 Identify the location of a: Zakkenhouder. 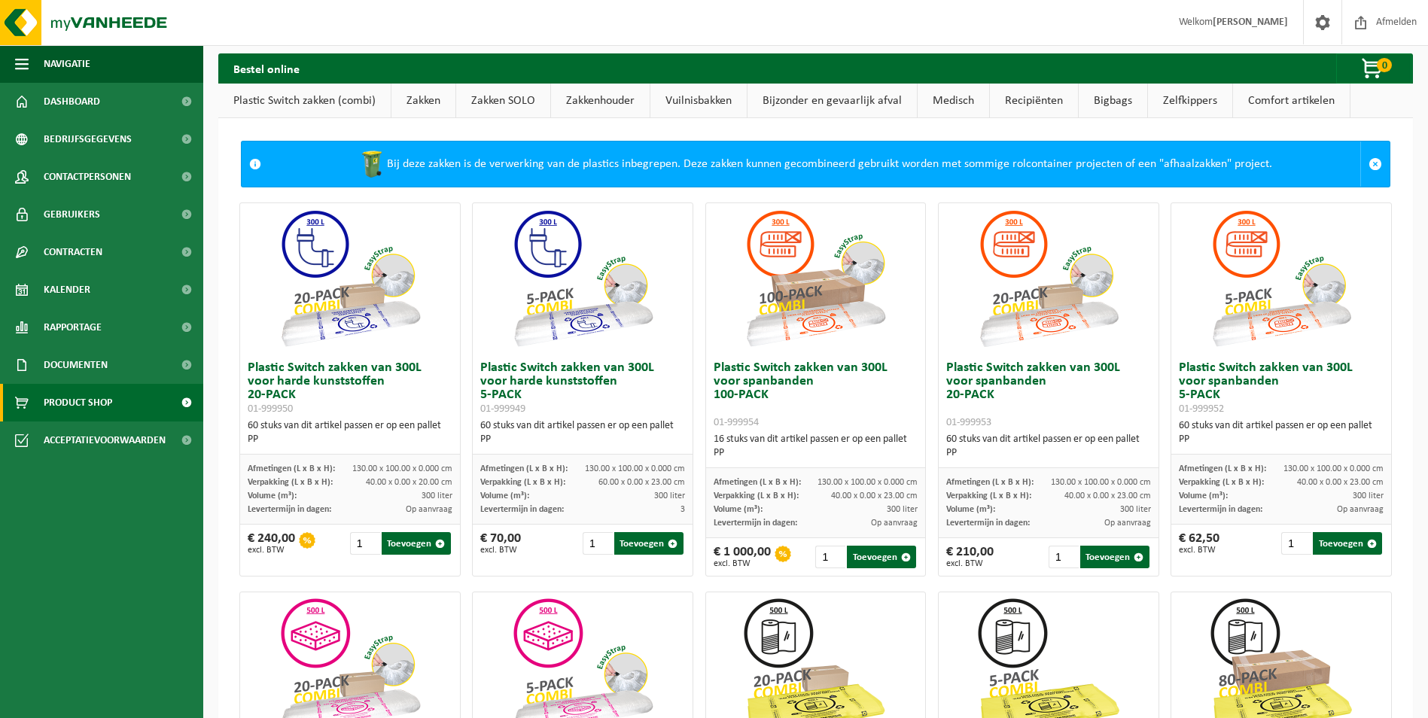
(600, 101).